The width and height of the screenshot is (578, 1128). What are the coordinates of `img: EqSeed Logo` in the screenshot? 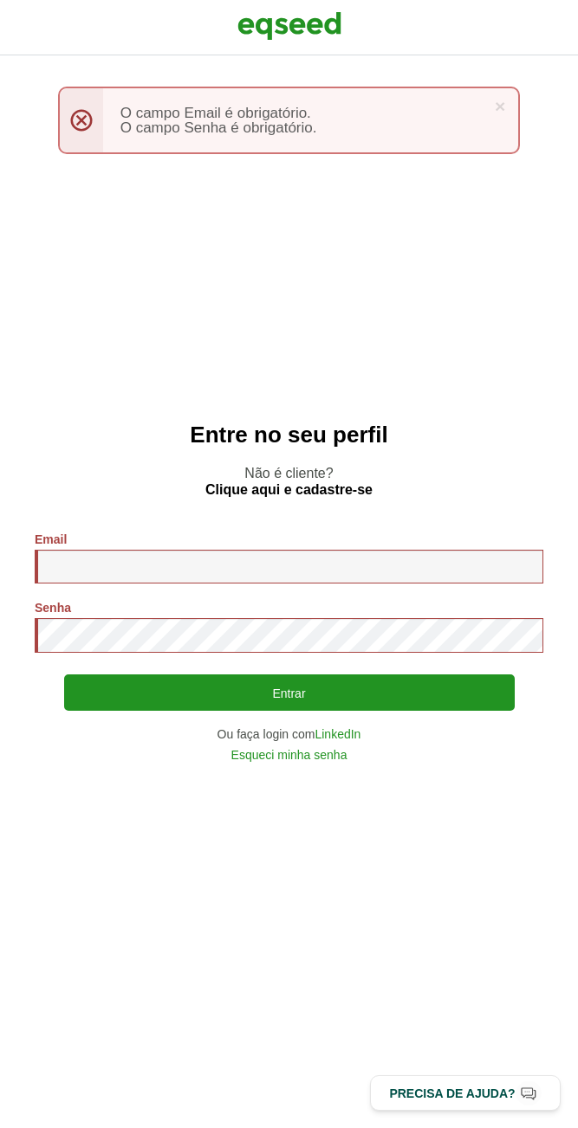 It's located at (289, 26).